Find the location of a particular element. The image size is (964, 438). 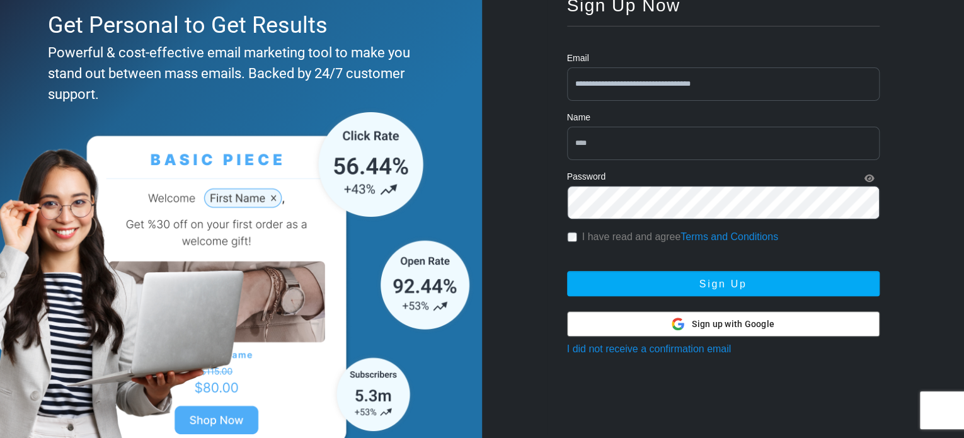

a: Sign up with Google is located at coordinates (723, 324).